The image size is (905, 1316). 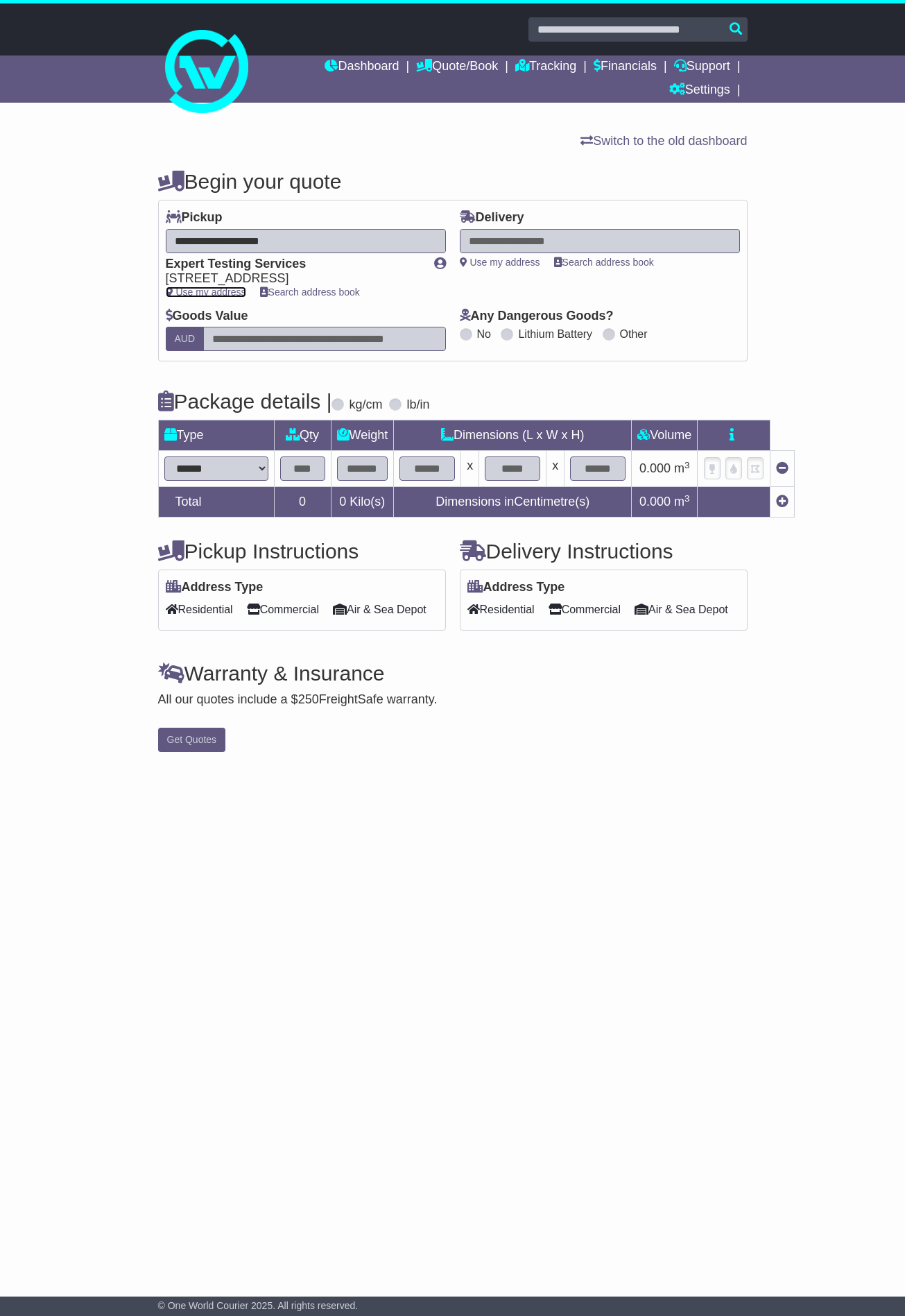 I want to click on h4: Warranty & Insurance, so click(x=452, y=673).